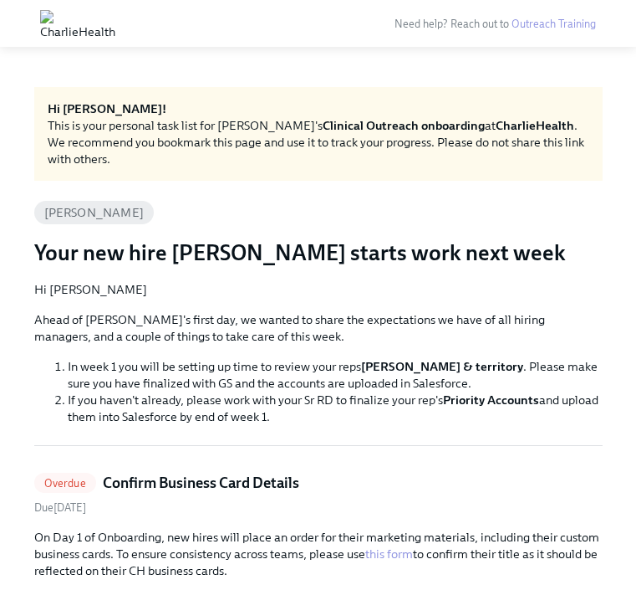 This screenshot has height=590, width=636. What do you see at coordinates (65, 483) in the screenshot?
I see `span: Overdue` at bounding box center [65, 483].